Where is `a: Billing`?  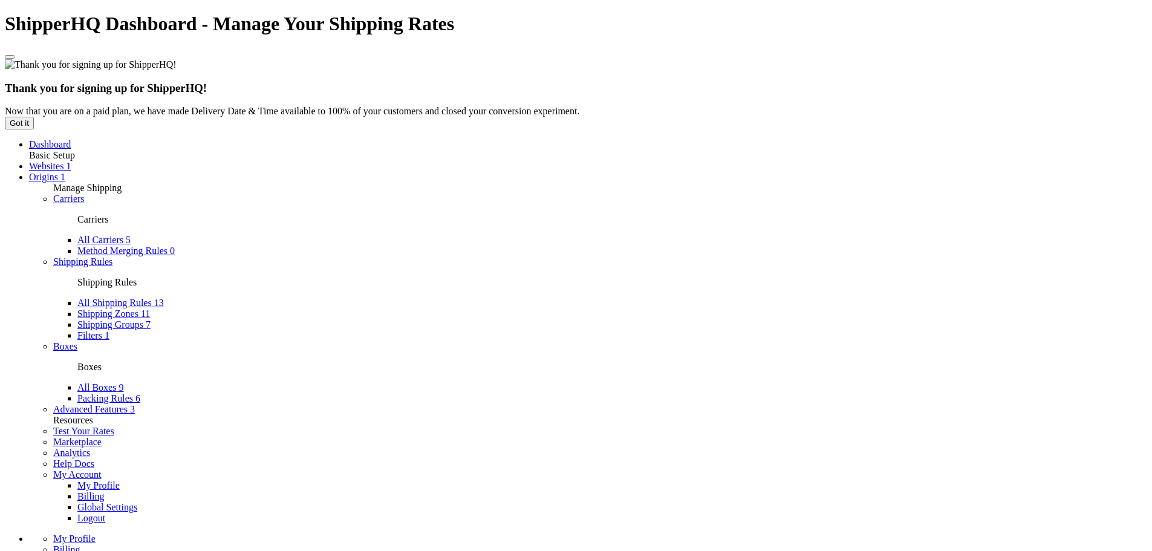 a: Billing is located at coordinates (91, 496).